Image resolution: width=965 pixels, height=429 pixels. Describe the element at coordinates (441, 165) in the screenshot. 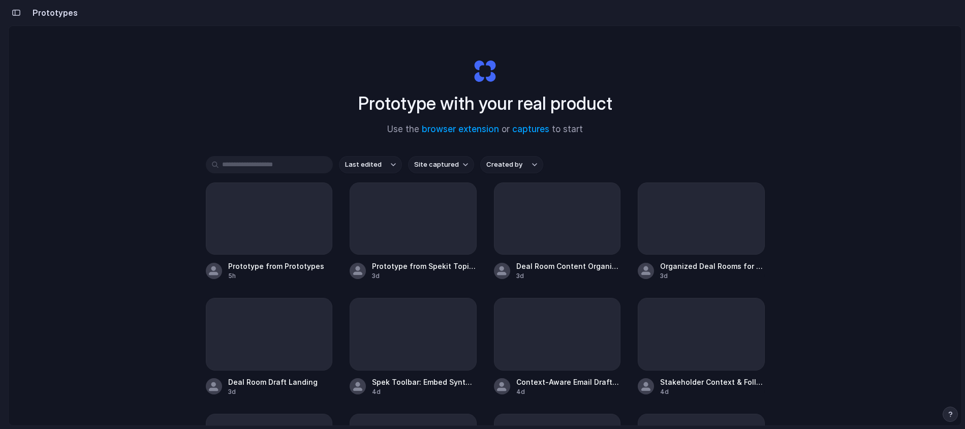

I see `button: Site captured` at that location.